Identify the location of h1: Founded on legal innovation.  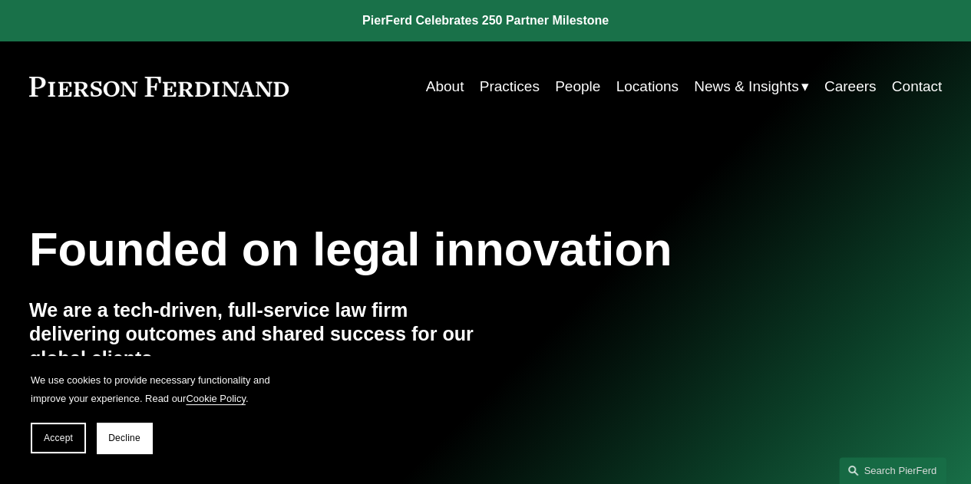
(409, 249).